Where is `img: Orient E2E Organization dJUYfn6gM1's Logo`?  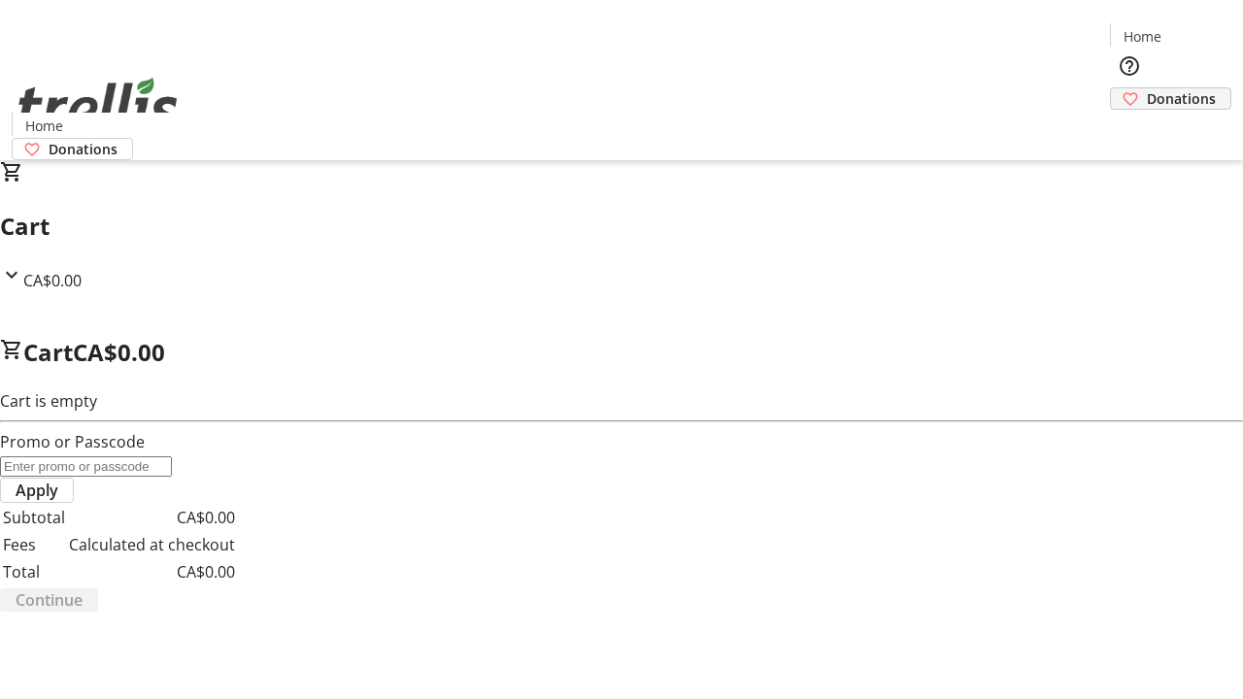 img: Orient E2E Organization dJUYfn6gM1's Logo is located at coordinates (98, 105).